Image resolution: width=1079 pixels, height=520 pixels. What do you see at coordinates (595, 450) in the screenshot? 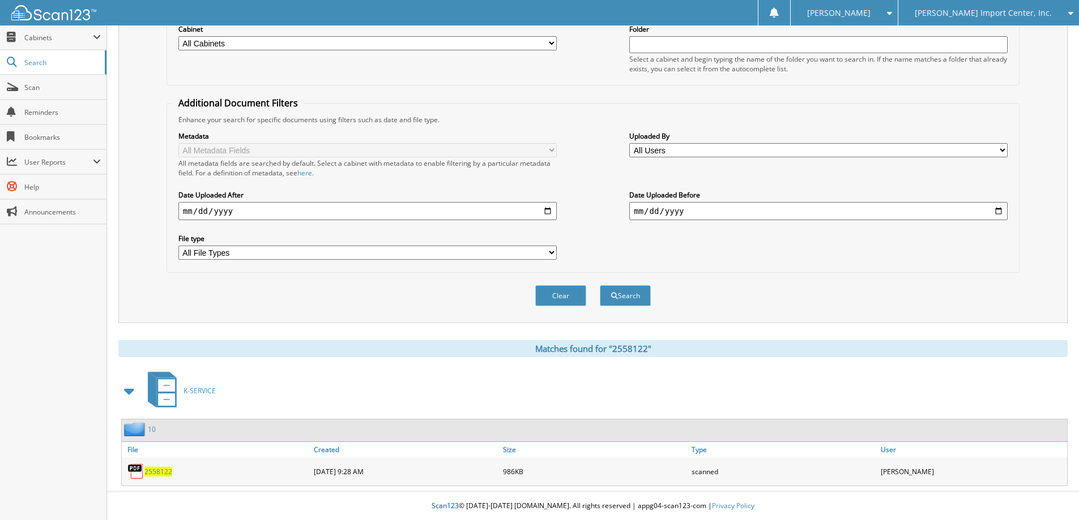
I see `a: Size` at bounding box center [595, 450].